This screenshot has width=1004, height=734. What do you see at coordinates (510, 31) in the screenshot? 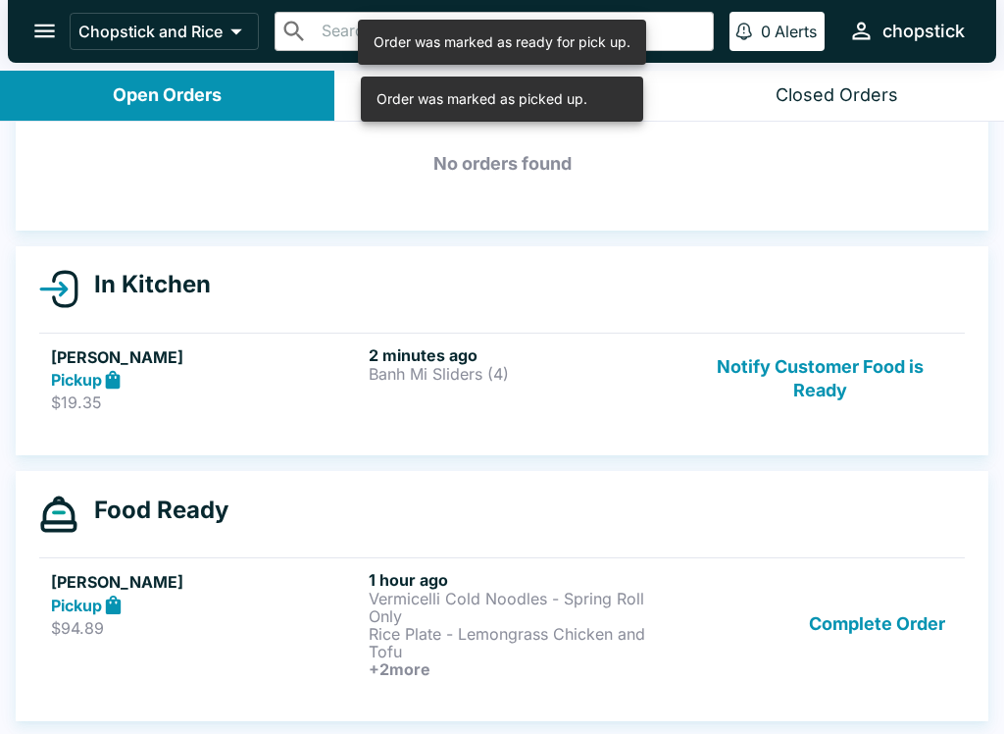
I see `input: Search orders by name or phone number` at bounding box center [510, 31].